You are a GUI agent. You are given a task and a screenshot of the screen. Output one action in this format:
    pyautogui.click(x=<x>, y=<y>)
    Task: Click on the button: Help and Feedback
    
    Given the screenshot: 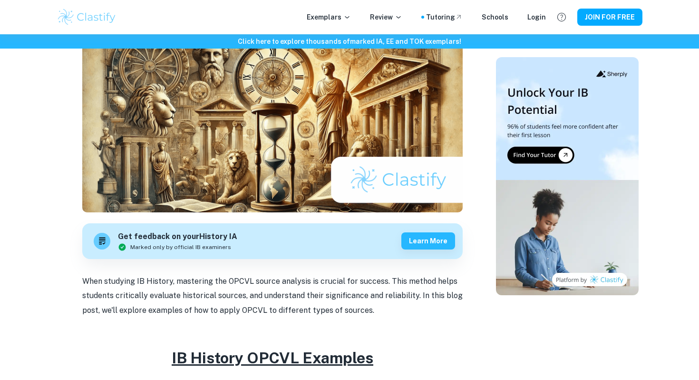 What is the action you would take?
    pyautogui.click(x=562, y=17)
    